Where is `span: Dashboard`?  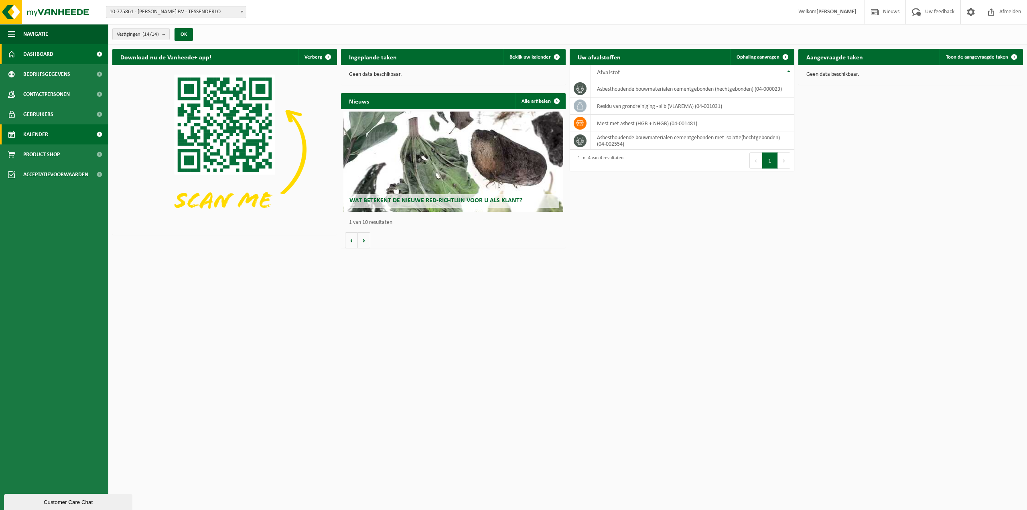 span: Dashboard is located at coordinates (38, 54).